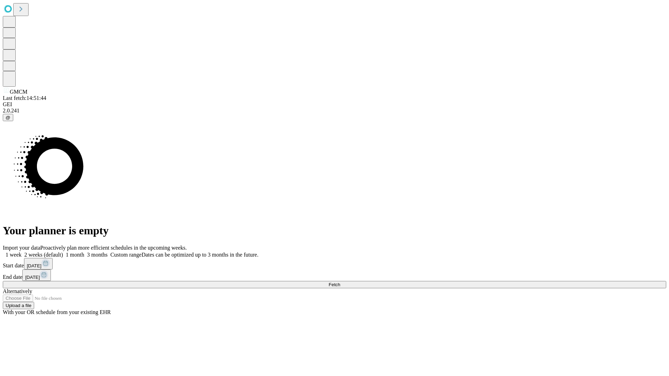 The height and width of the screenshot is (376, 669). What do you see at coordinates (18, 306) in the screenshot?
I see `button: Upload a file` at bounding box center [18, 306].